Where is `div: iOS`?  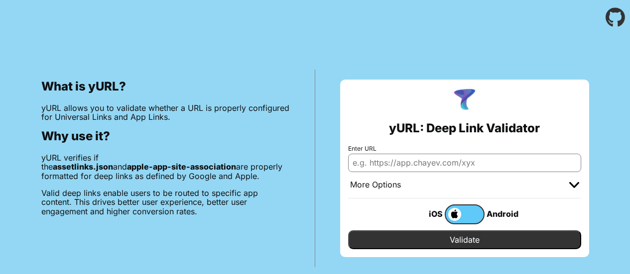
div: iOS is located at coordinates (425, 214).